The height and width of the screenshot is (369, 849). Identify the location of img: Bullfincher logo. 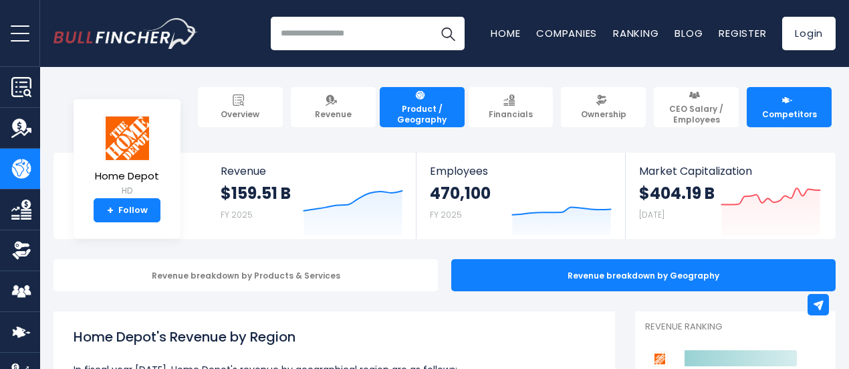
(126, 33).